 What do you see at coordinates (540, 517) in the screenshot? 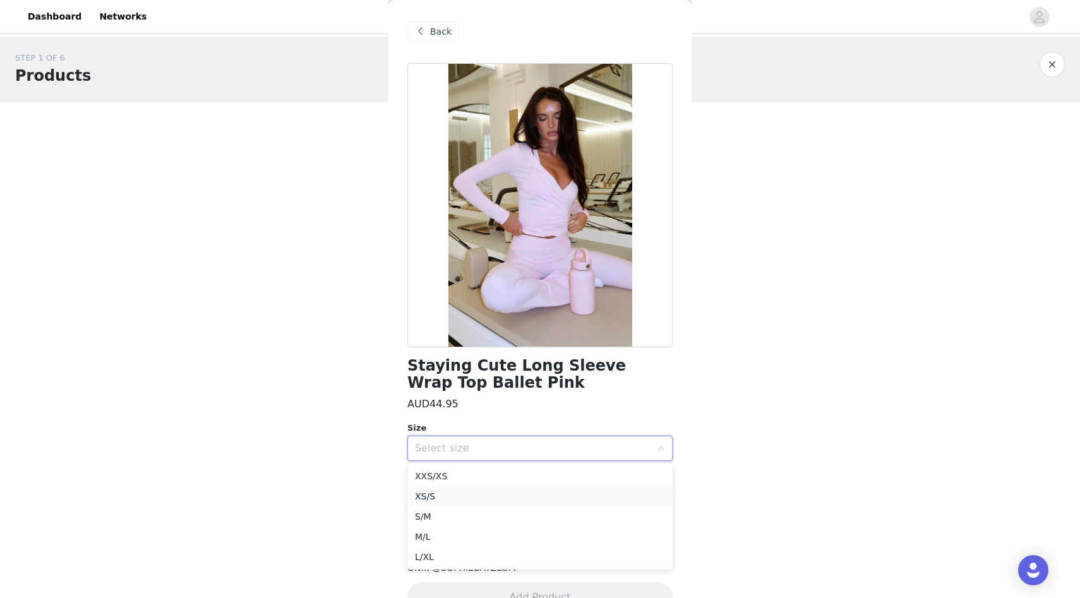
I see `li: S/M` at bounding box center [540, 517].